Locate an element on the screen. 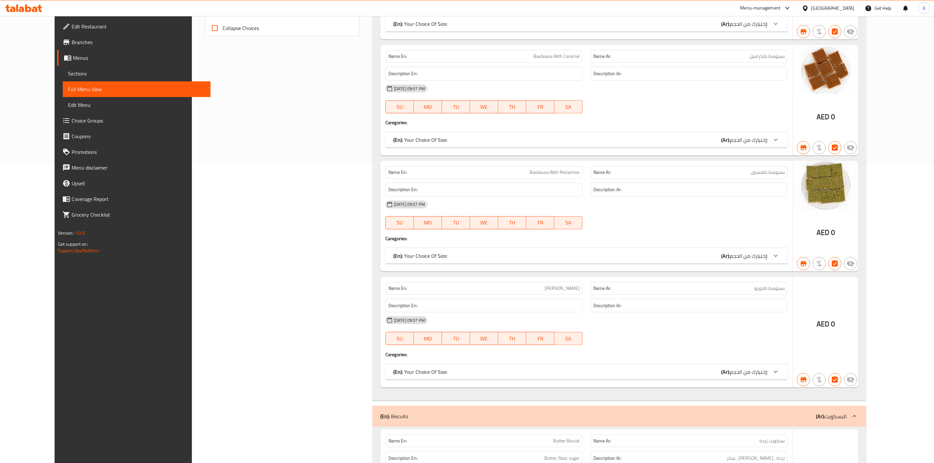  a: Coupons is located at coordinates (134, 136).